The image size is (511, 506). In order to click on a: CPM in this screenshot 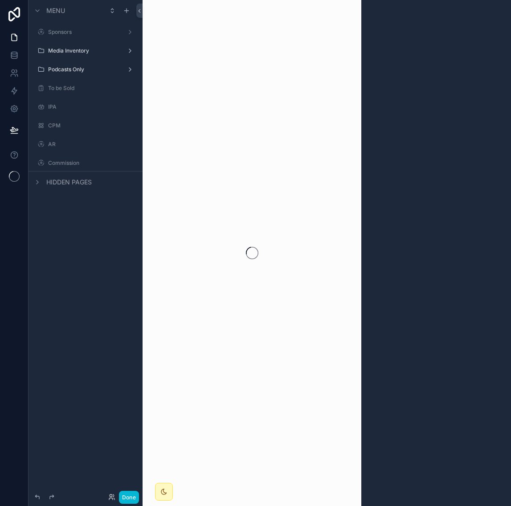, I will do `click(92, 126)`.